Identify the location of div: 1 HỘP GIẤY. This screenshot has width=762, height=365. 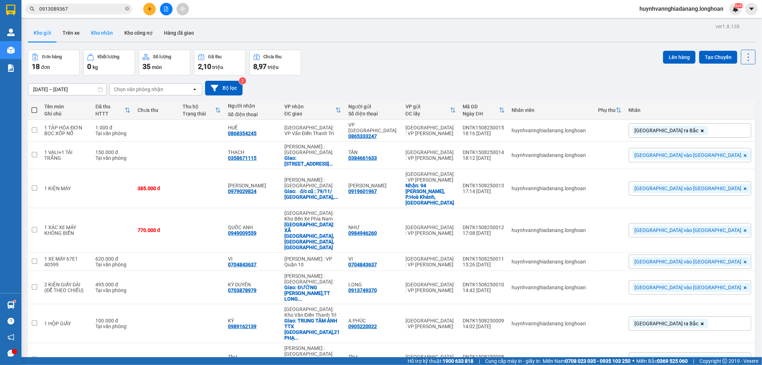
(66, 323).